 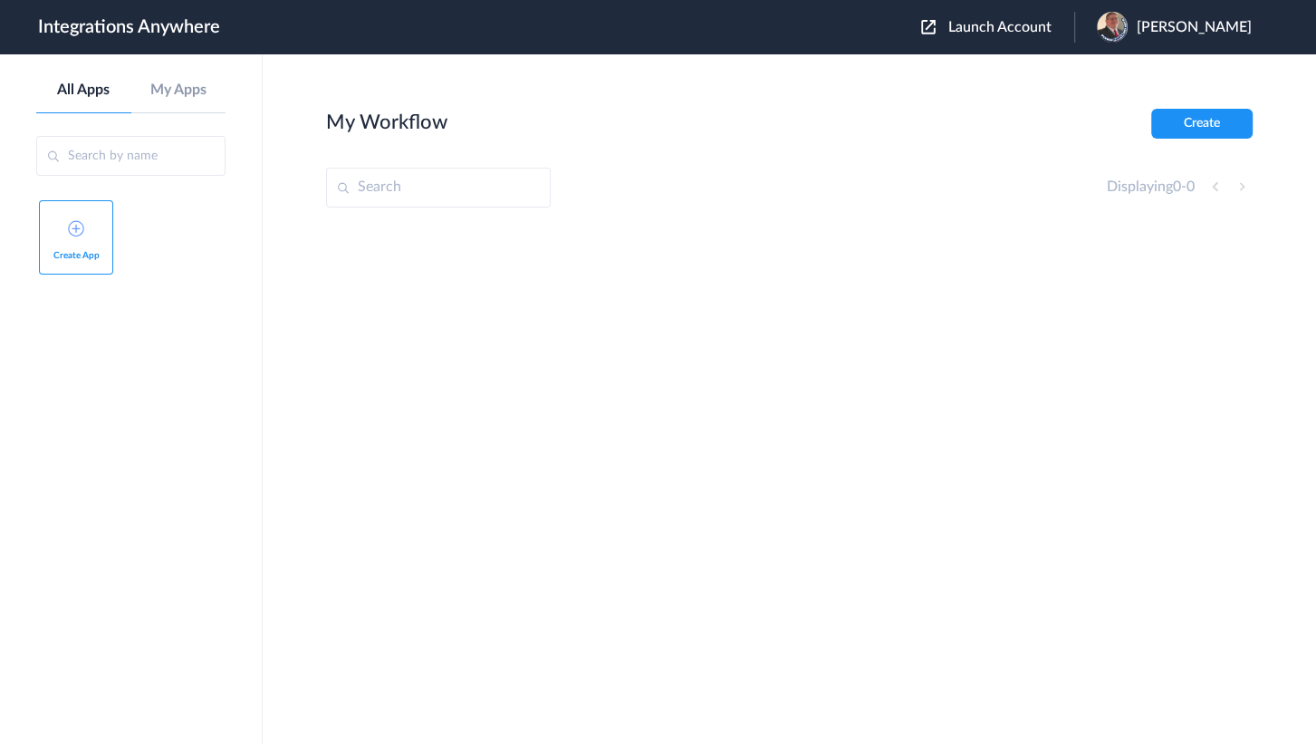 What do you see at coordinates (997, 27) in the screenshot?
I see `button: Launch Account` at bounding box center [997, 27].